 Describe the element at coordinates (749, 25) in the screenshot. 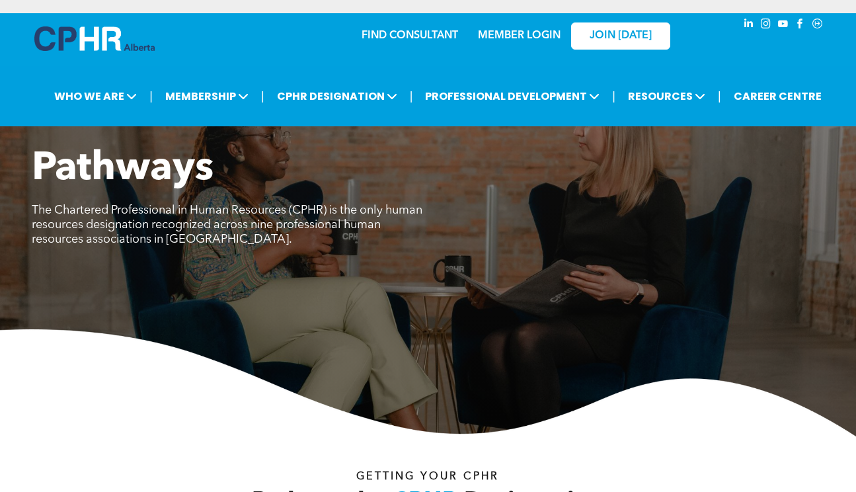

I see `a: linkedin` at that location.